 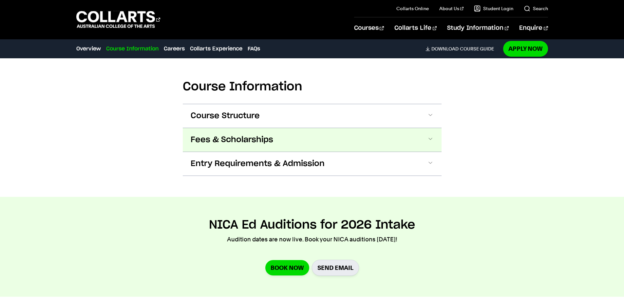 I want to click on a: Collarts Experience, so click(x=216, y=49).